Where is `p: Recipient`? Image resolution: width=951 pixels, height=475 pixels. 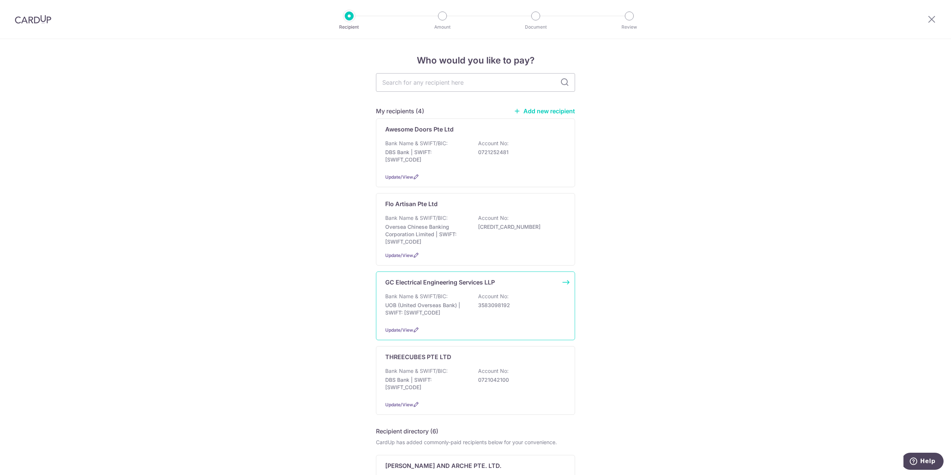 p: Recipient is located at coordinates (349, 27).